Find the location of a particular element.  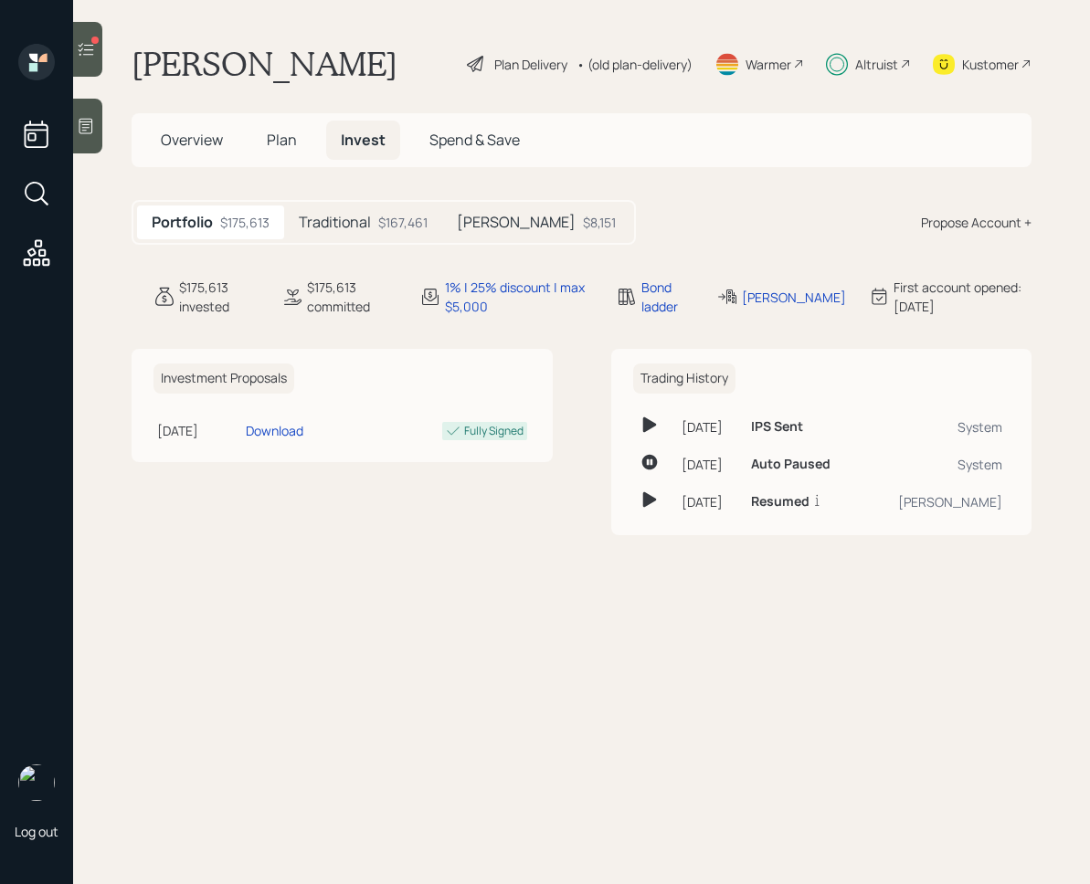

div: $175,613 invested is located at coordinates (219, 297).